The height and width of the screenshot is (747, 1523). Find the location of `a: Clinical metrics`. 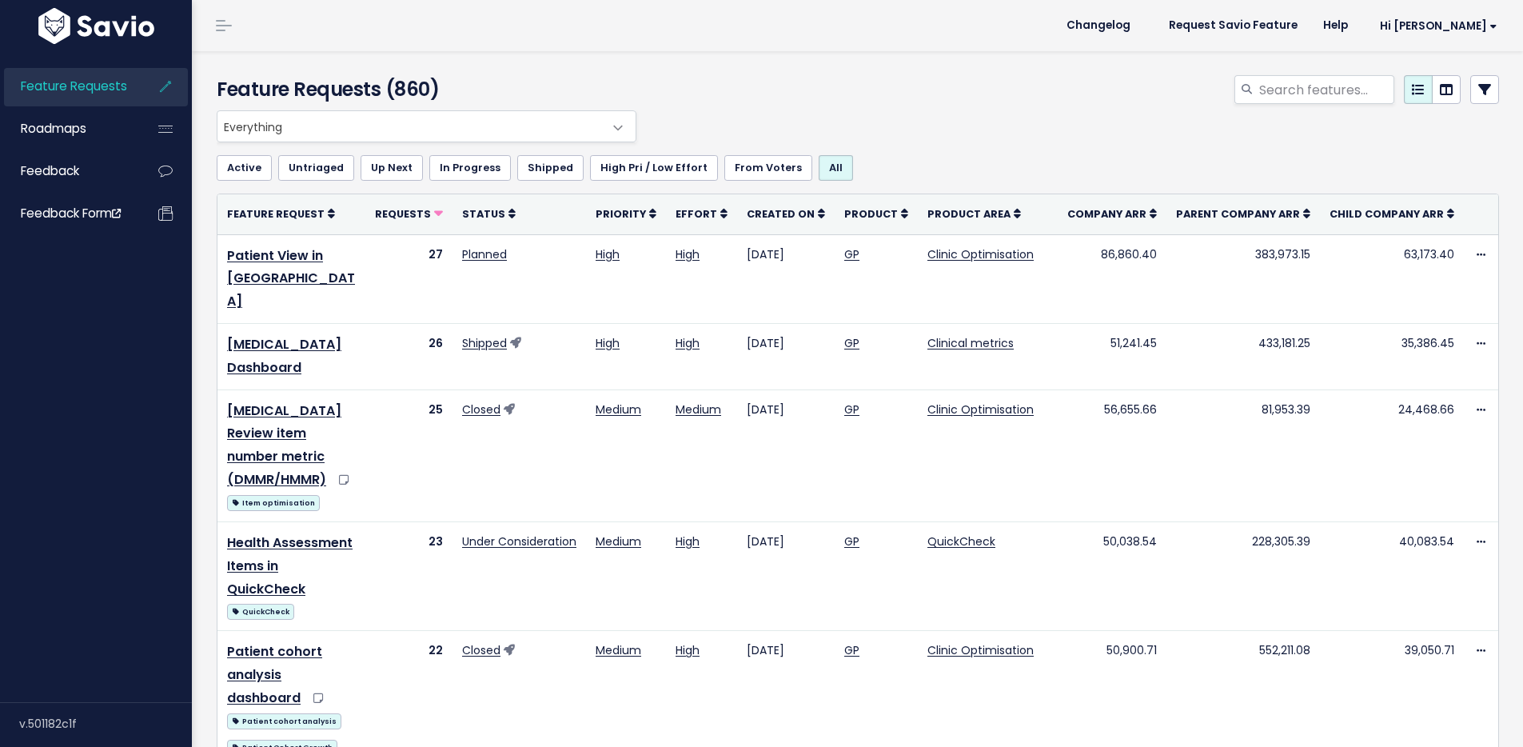

a: Clinical metrics is located at coordinates (970, 343).